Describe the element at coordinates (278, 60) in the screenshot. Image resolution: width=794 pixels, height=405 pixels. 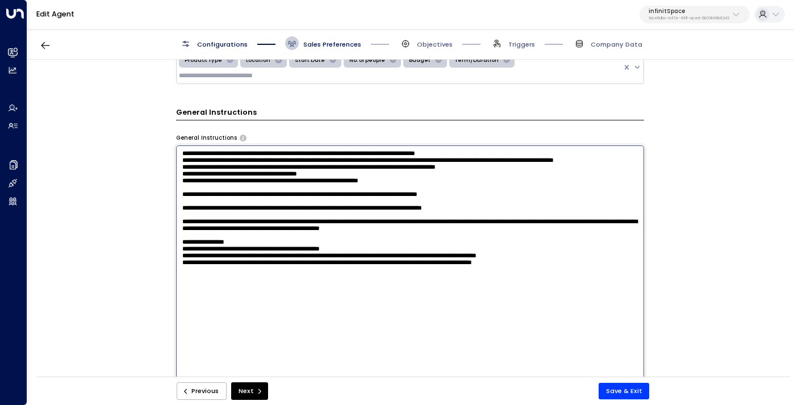
I see `div: Remove Location` at that location.